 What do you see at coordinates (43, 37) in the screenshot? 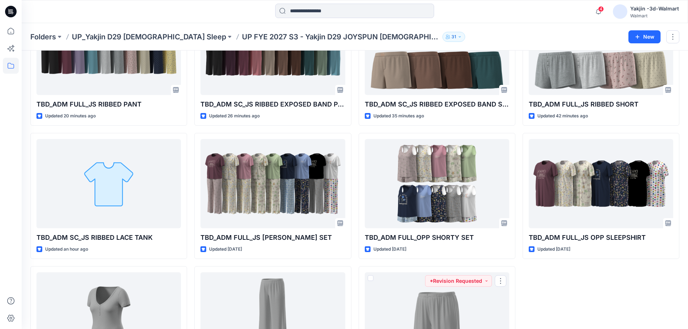
I see `p: Folders` at bounding box center [43, 37].